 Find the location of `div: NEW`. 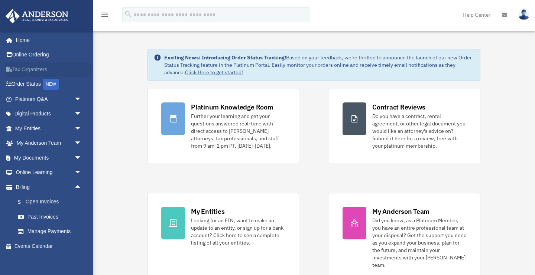

div: NEW is located at coordinates (51, 84).